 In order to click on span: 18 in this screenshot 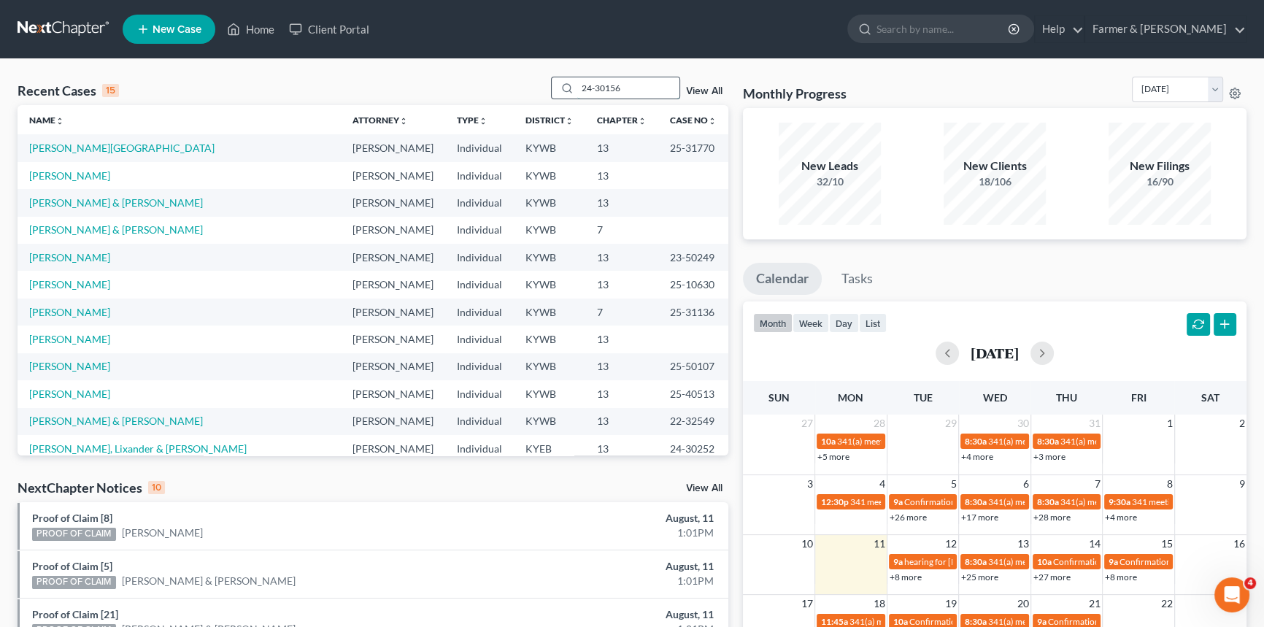, I will do `click(880, 604)`.